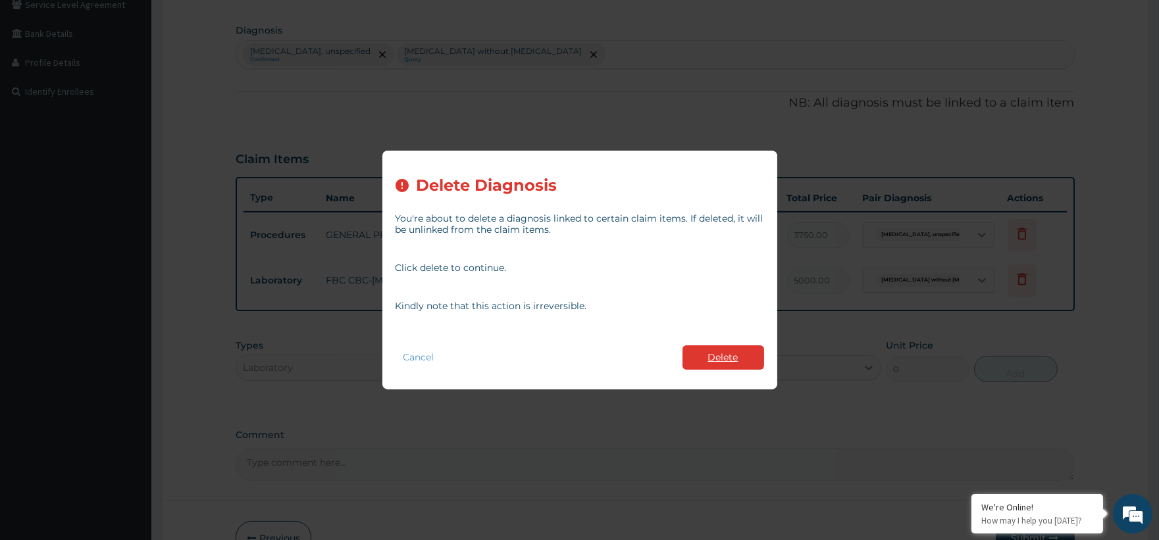  I want to click on div: Chat with us now, so click(145, 82).